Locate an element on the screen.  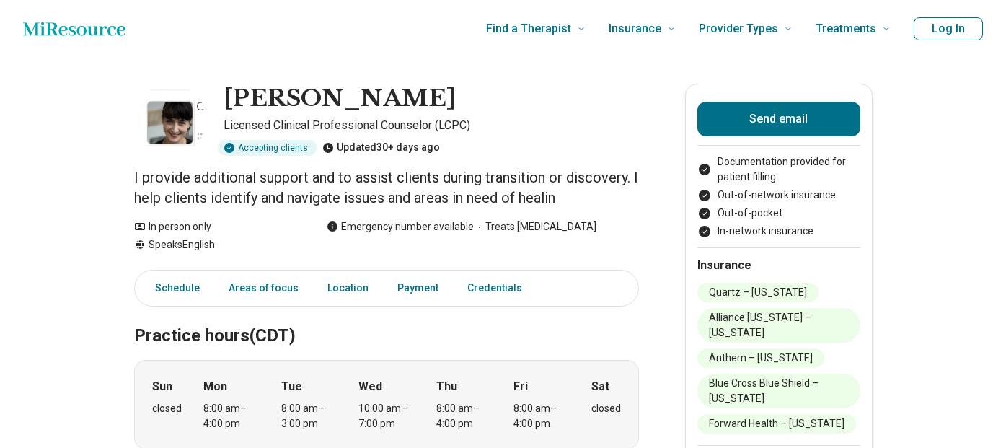
div: 10:00 am – 7:00 pm is located at coordinates (386, 416).